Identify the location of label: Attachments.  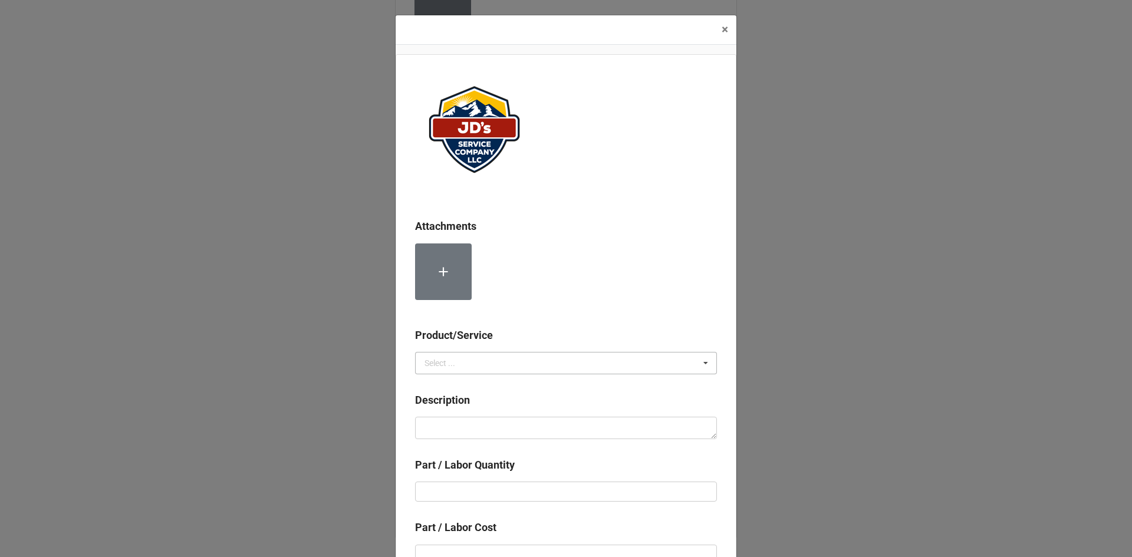
(446, 226).